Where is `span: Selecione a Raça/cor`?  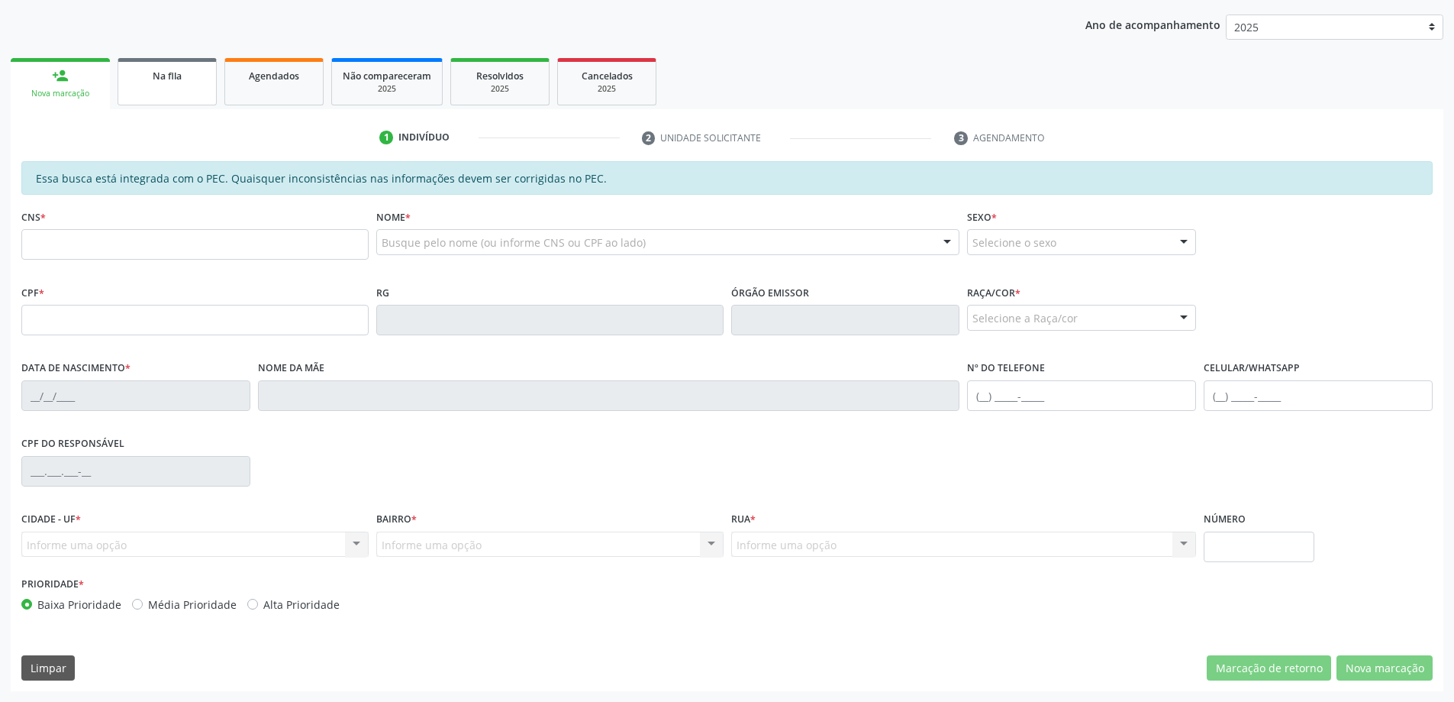 span: Selecione a Raça/cor is located at coordinates (1025, 318).